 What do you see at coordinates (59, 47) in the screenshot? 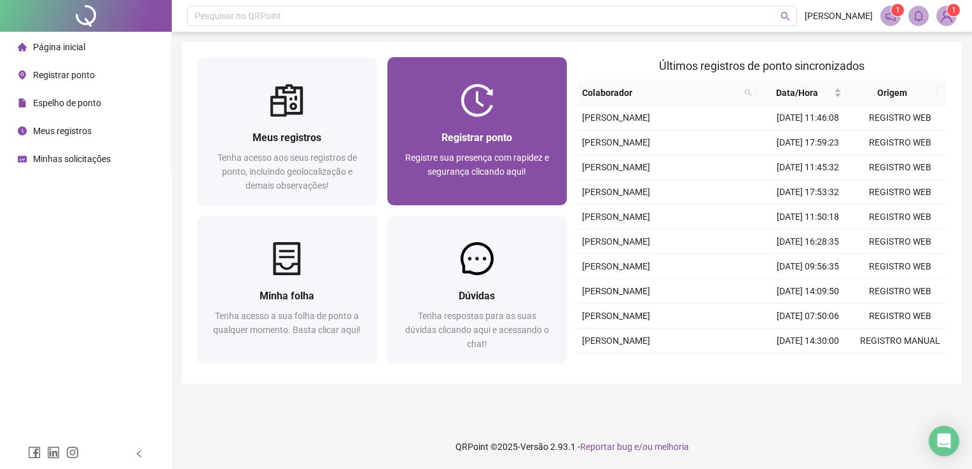
I see `span: Página inicial` at bounding box center [59, 47].